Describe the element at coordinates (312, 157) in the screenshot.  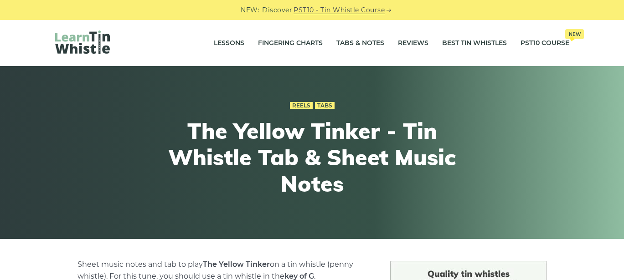
I see `h1: The Yellow Tinker - Tin Whistle Tab & Sheet Music Notes` at that location.